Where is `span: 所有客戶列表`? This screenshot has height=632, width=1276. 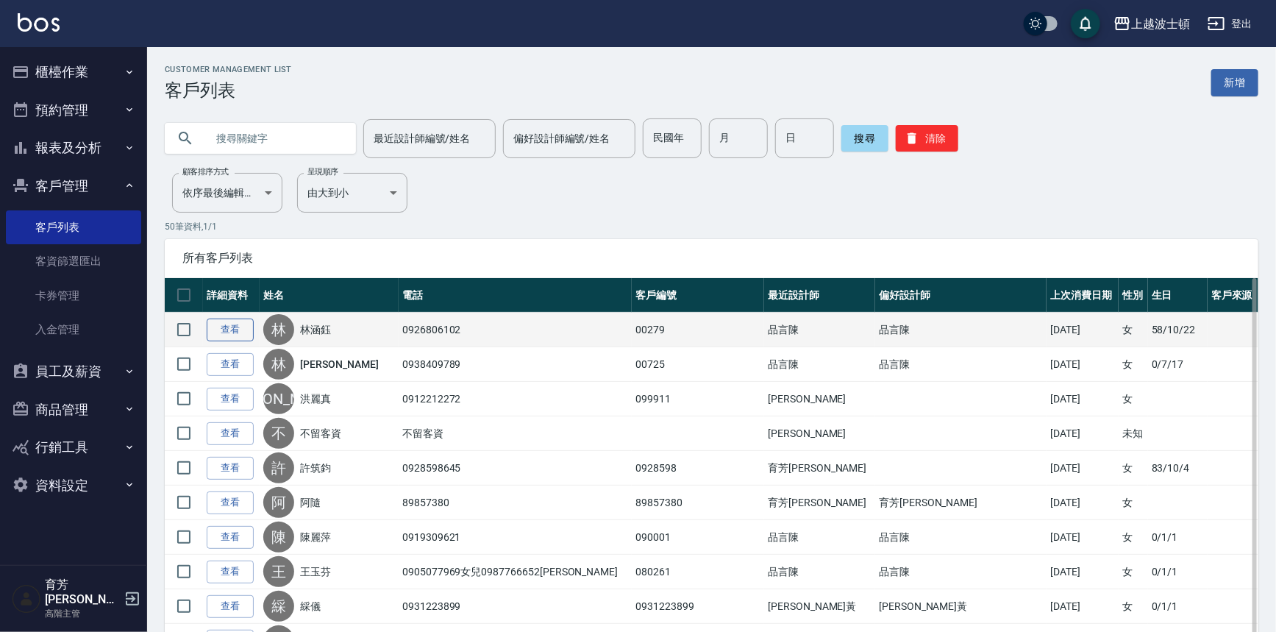 span: 所有客戶列表 is located at coordinates (711, 258).